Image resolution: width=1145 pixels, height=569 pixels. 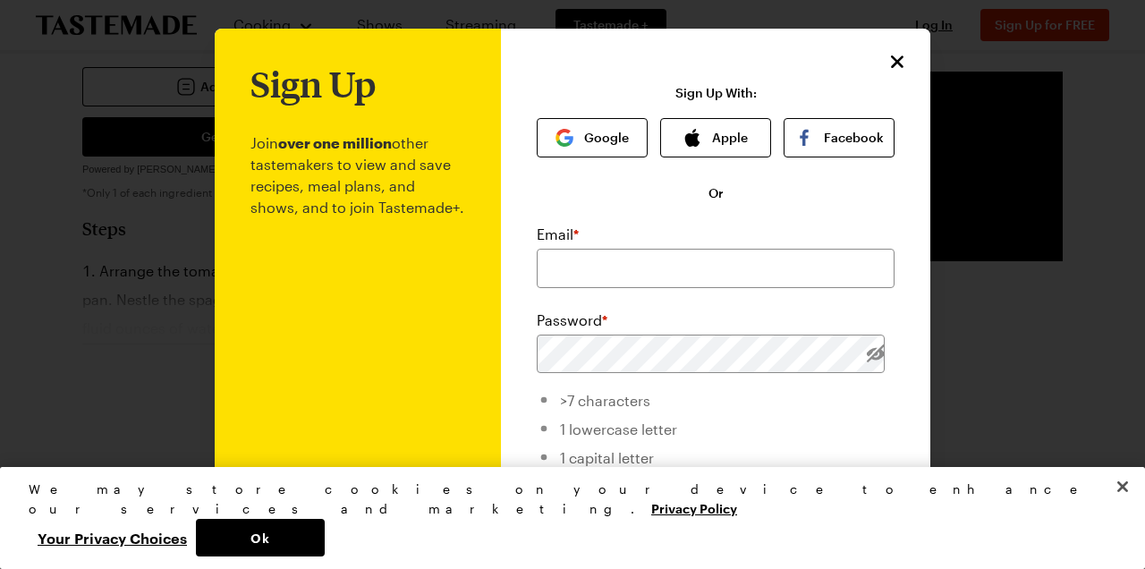 What do you see at coordinates (565, 499) in the screenshot?
I see `div: We may store cookies on your device to enhance our services and marketing.` at bounding box center [565, 499].